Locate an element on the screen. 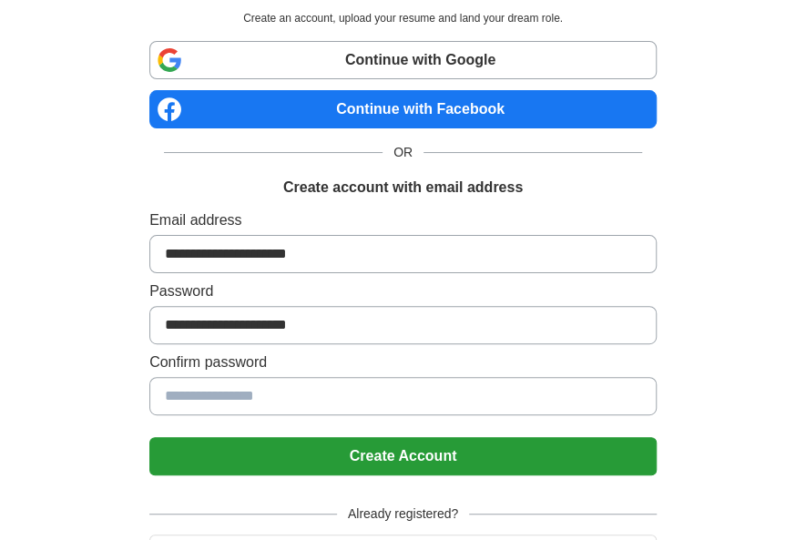 This screenshot has height=540, width=806. label: Password is located at coordinates (402, 291).